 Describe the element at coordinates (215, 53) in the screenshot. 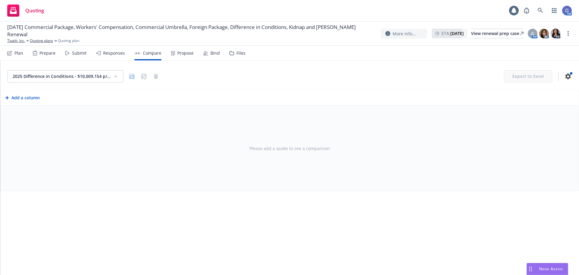

I see `div: Bind` at that location.